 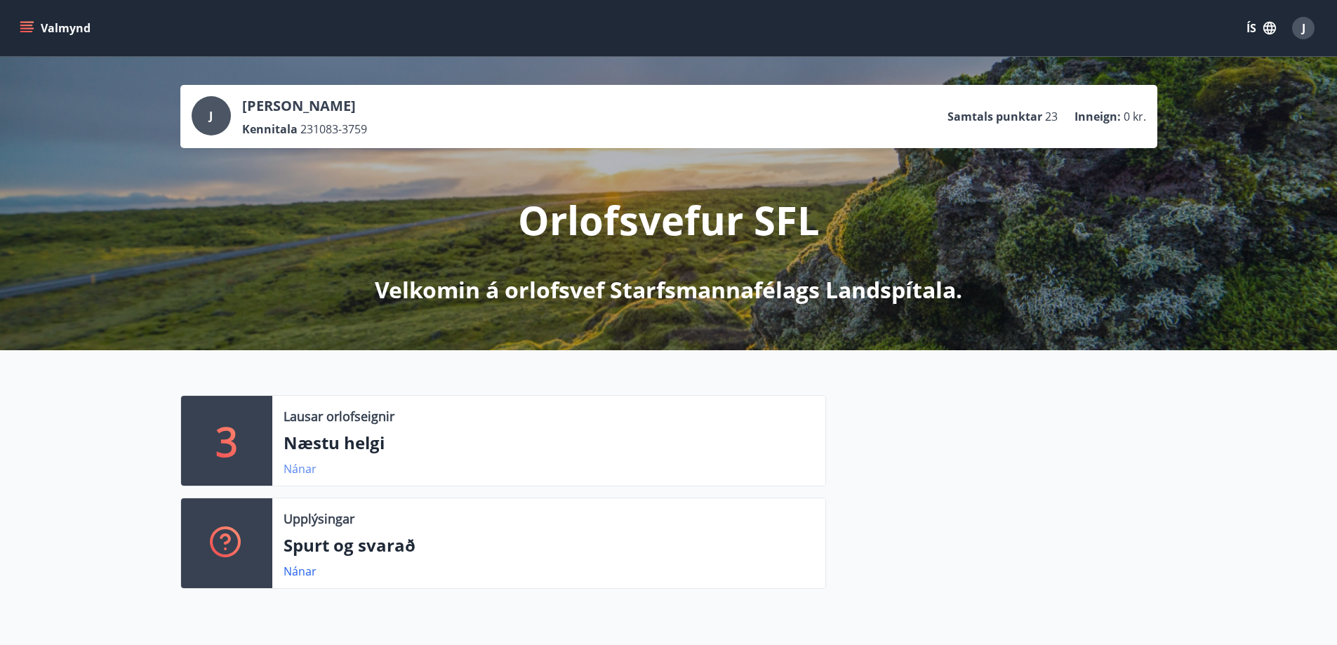 What do you see at coordinates (1098, 117) in the screenshot?
I see `p: Inneign :` at bounding box center [1098, 117].